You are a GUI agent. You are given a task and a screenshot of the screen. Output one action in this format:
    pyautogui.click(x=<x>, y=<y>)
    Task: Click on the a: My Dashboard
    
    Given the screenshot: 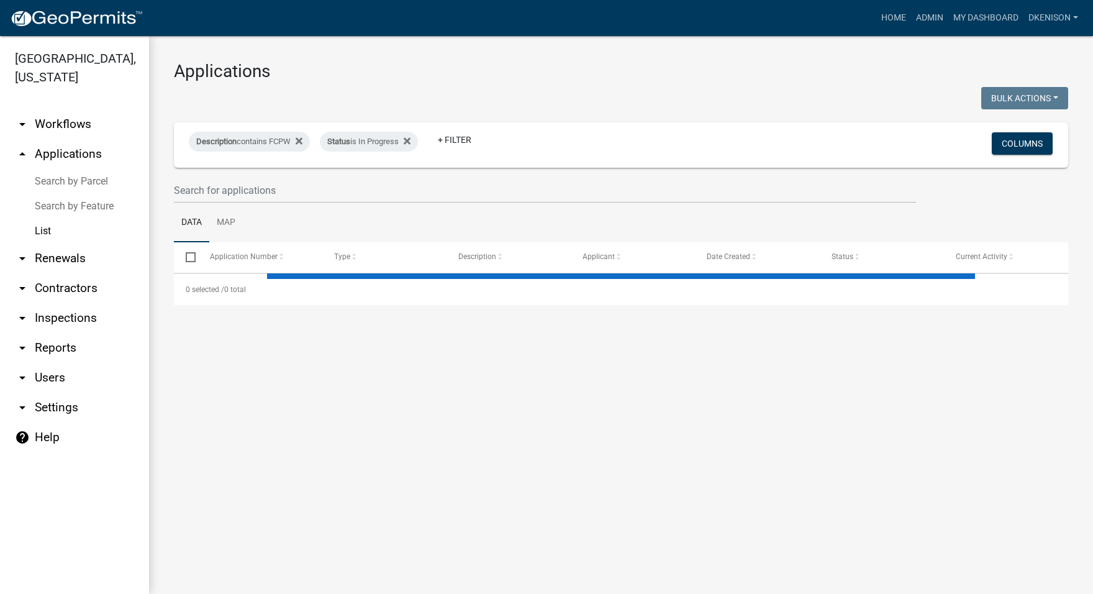 What is the action you would take?
    pyautogui.click(x=986, y=18)
    